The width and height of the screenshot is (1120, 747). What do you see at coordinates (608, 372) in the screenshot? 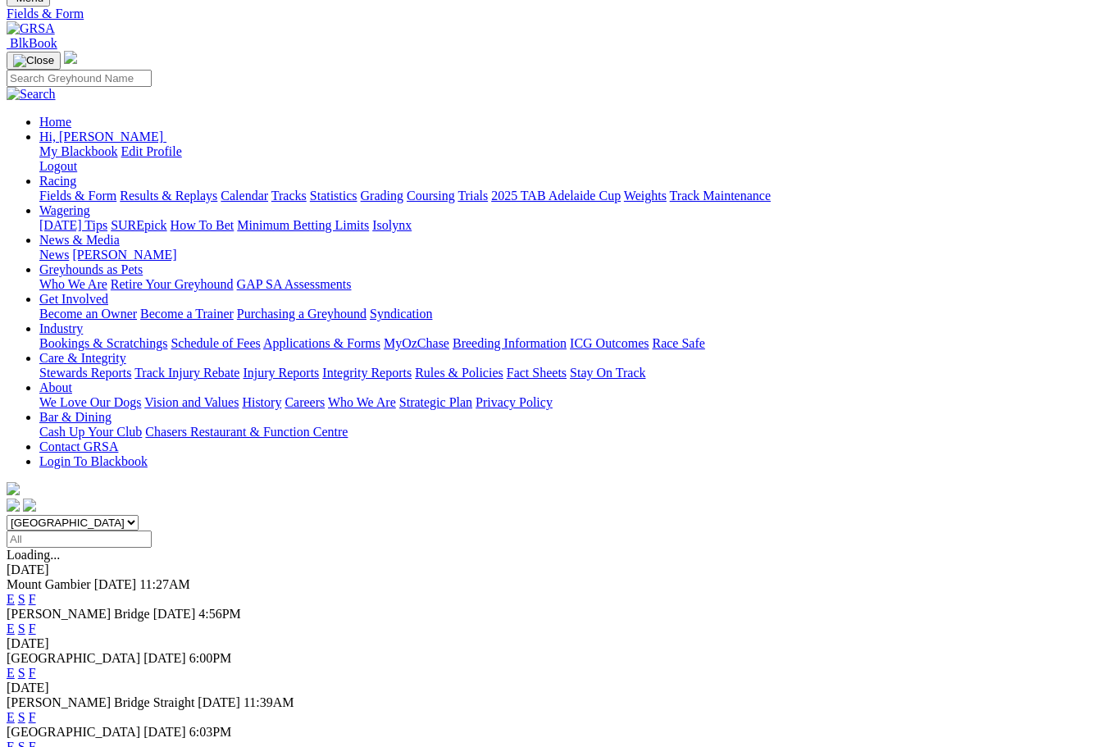
I see `a: Stay On Track` at bounding box center [608, 372].